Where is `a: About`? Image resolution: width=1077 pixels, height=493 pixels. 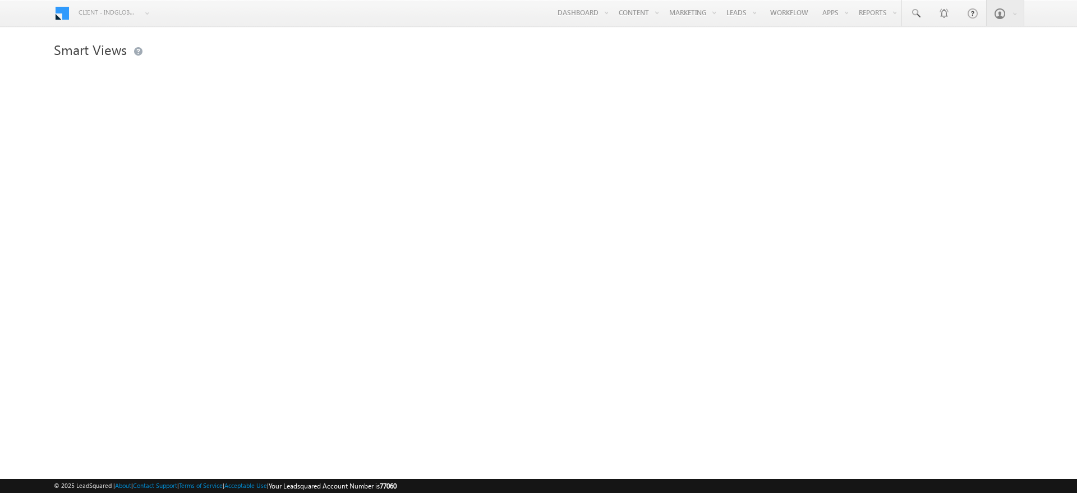 a: About is located at coordinates (123, 485).